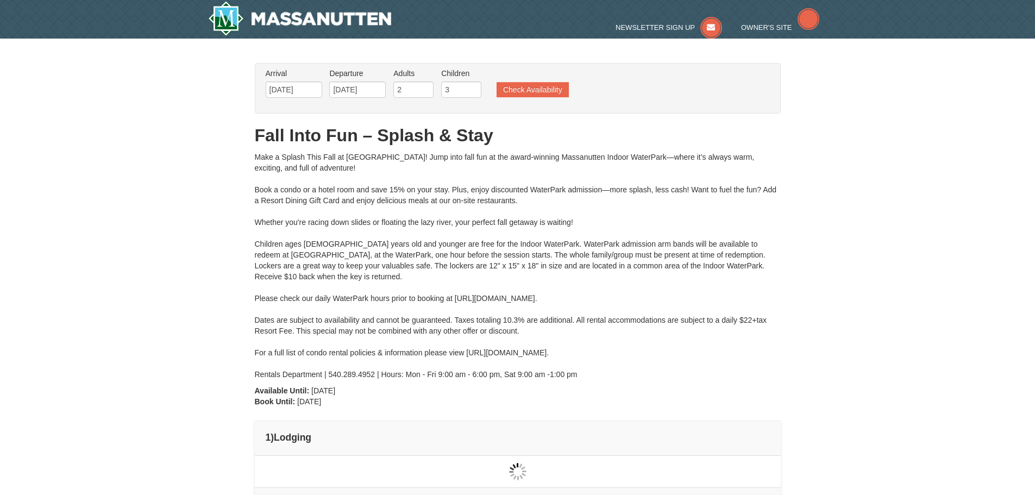  What do you see at coordinates (780, 27) in the screenshot?
I see `a: Owner's Site` at bounding box center [780, 27].